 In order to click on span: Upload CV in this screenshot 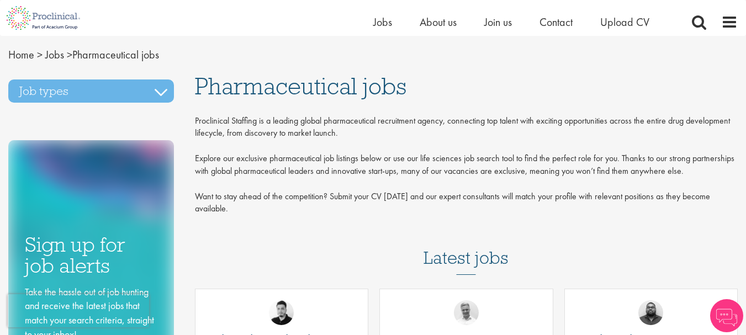, I will do `click(624, 22)`.